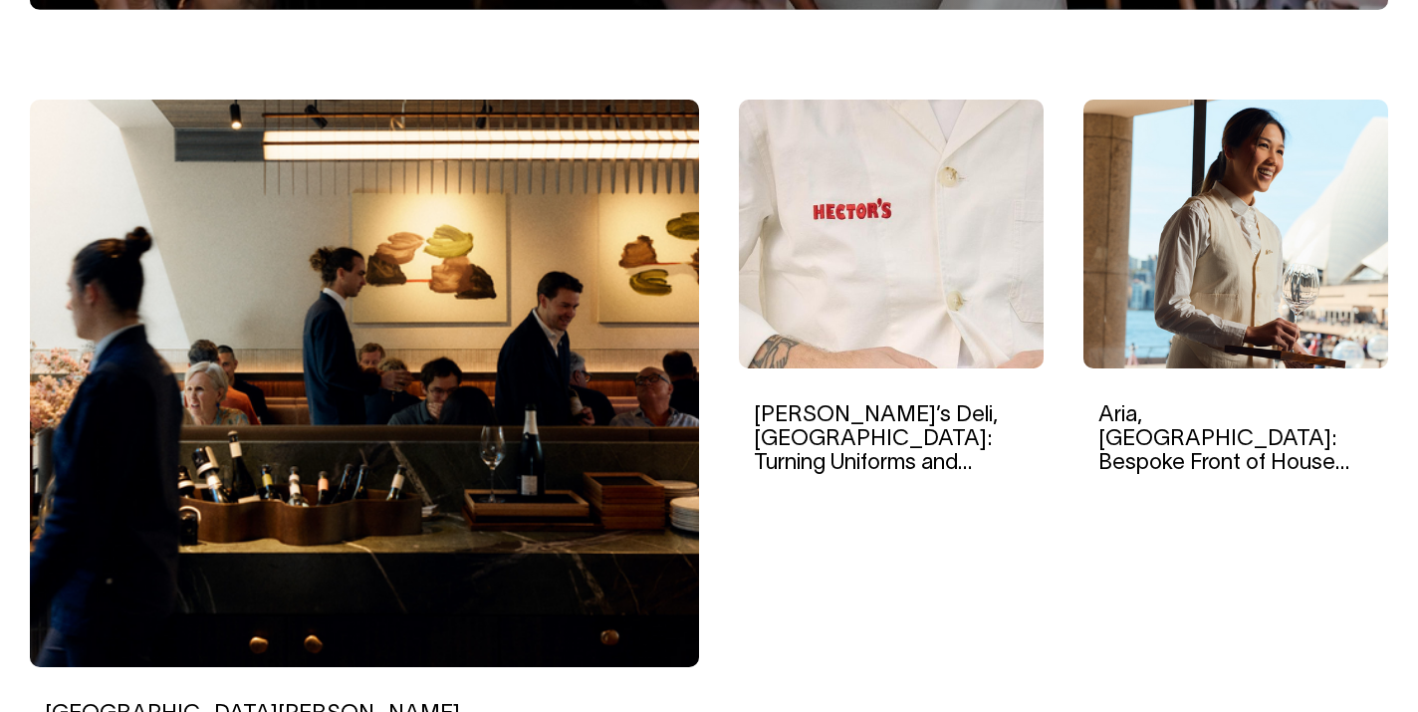  I want to click on img: Saint Peter, Sydney: A New Look For The Most Anticipated Opening of 2024, so click(364, 383).